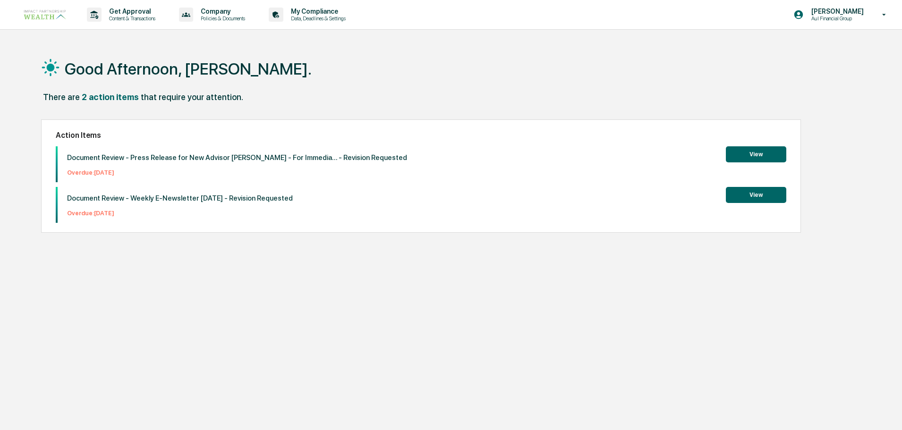  I want to click on p: Get Approval, so click(131, 11).